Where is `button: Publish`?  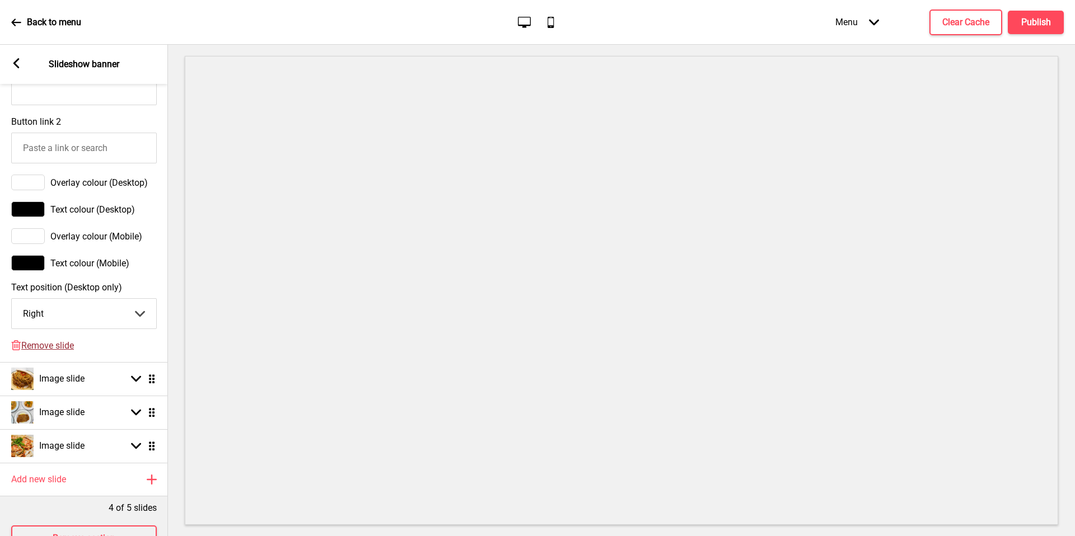
button: Publish is located at coordinates (1036, 22).